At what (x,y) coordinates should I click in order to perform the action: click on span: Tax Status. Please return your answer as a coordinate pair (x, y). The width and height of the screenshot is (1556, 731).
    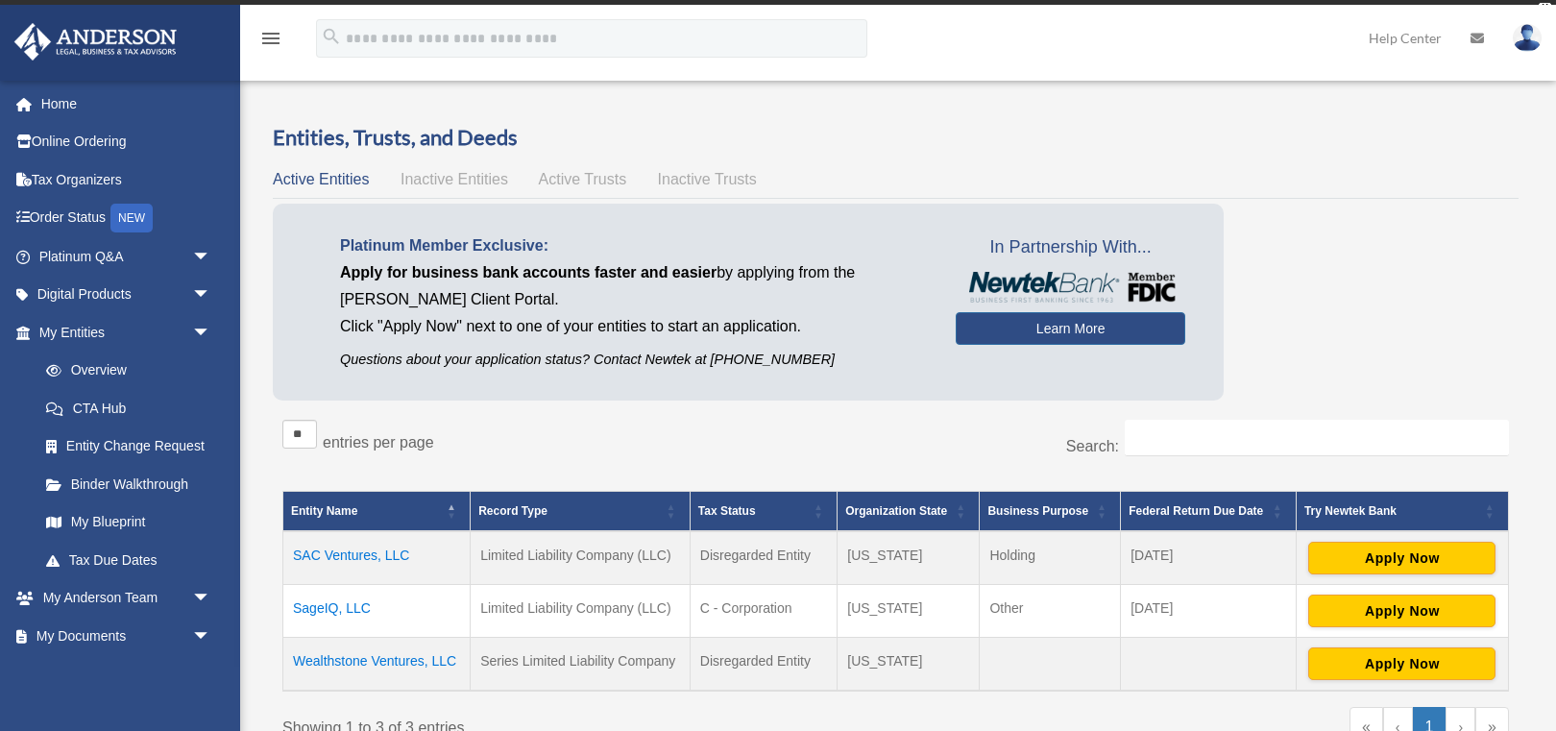
    Looking at the image, I should click on (727, 511).